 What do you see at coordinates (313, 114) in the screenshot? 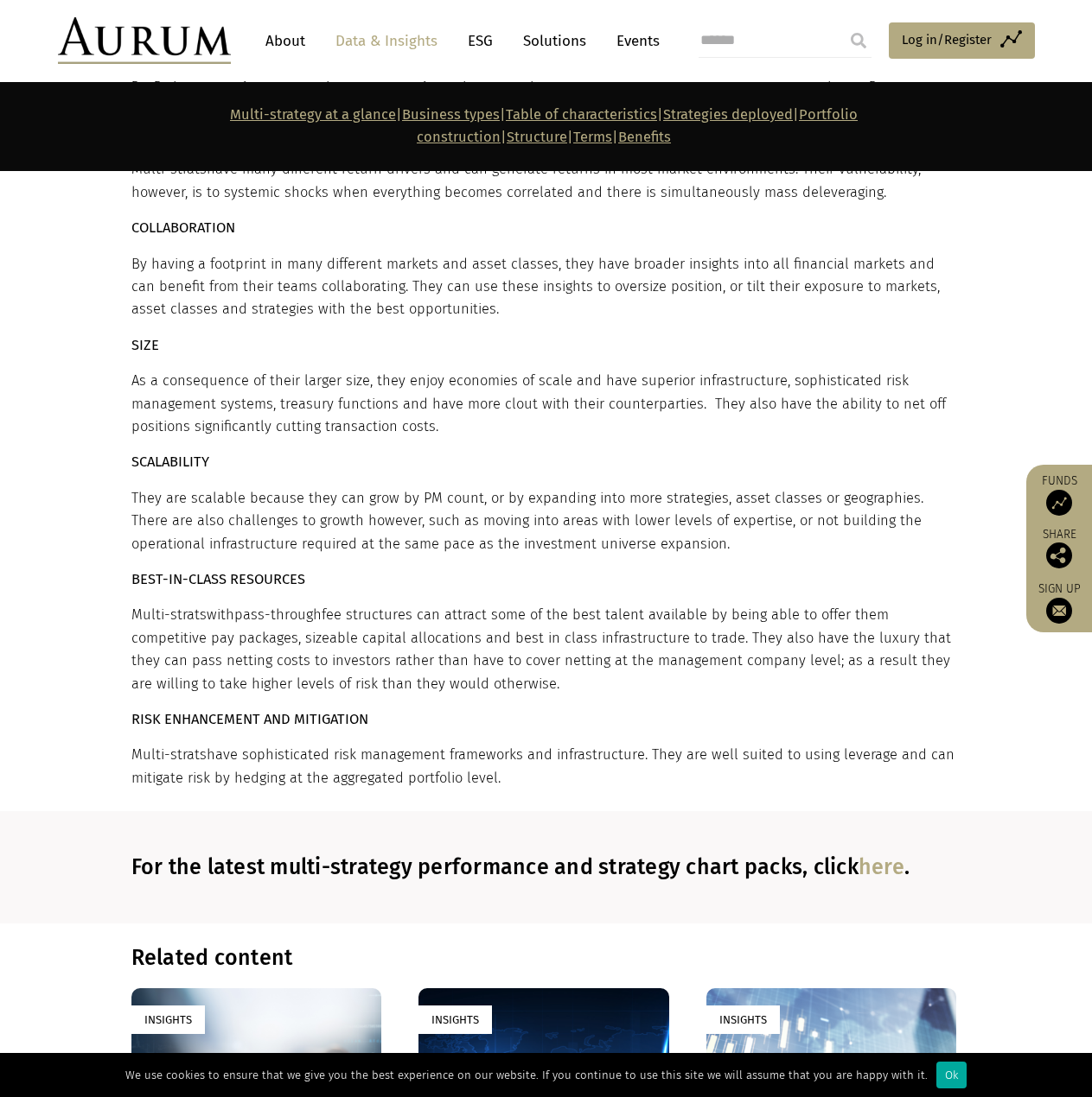
I see `a: Multi-strategy at a glance` at bounding box center [313, 114].